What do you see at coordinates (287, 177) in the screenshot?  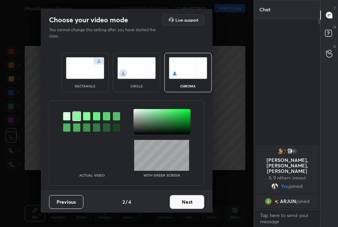 I see `div: grid` at bounding box center [287, 177].